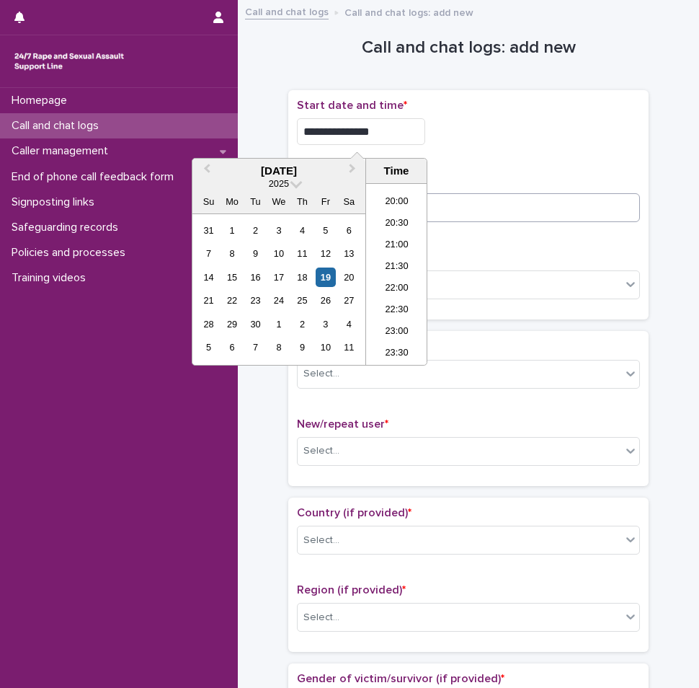 This screenshot has height=688, width=699. Describe the element at coordinates (302, 277) in the screenshot. I see `div: Choose Thursday, September 18th, 2025` at that location.